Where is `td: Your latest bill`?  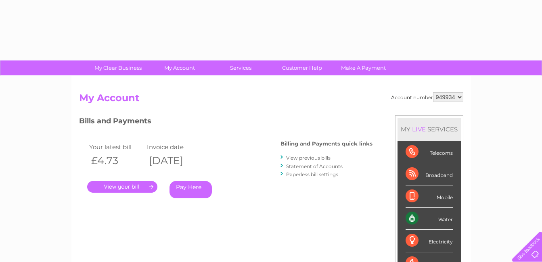
td: Your latest bill is located at coordinates (116, 147).